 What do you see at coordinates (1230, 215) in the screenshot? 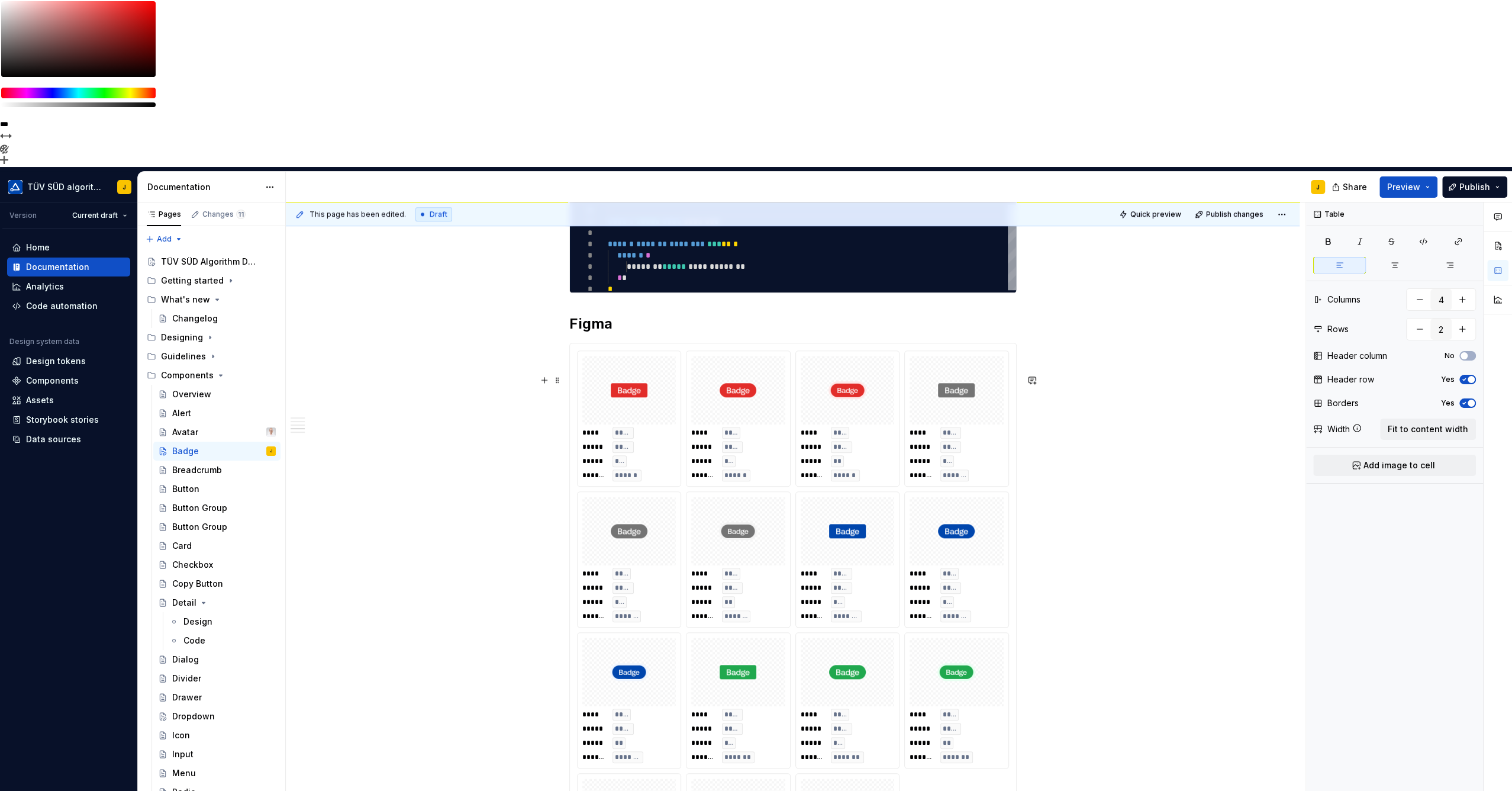
I see `button: Publish changes` at bounding box center [1230, 215].